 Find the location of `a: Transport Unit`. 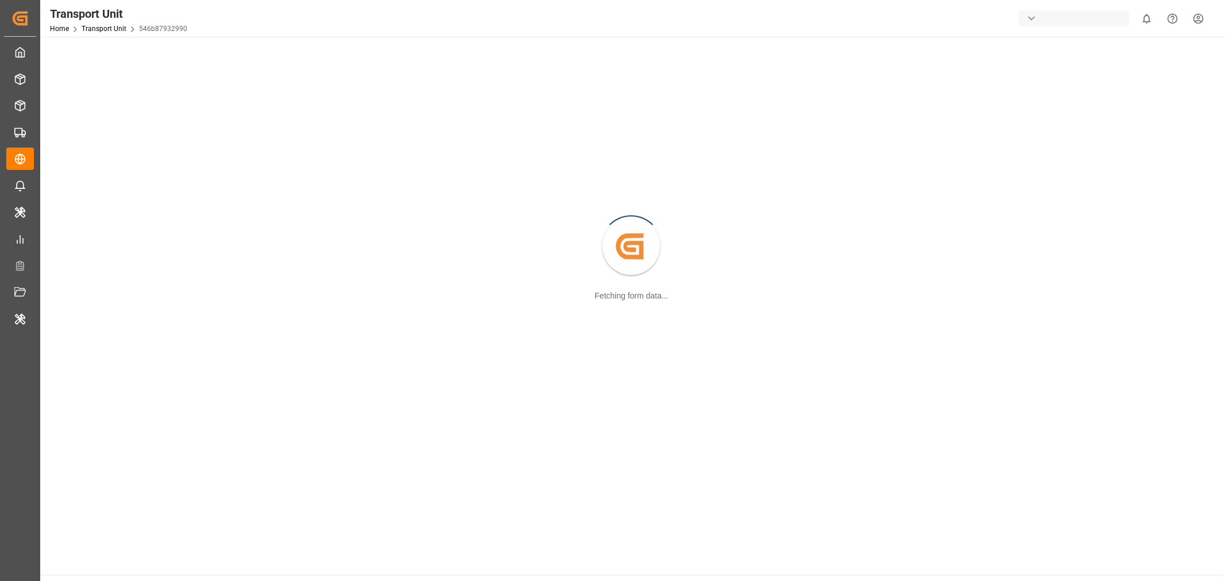

a: Transport Unit is located at coordinates (104, 29).